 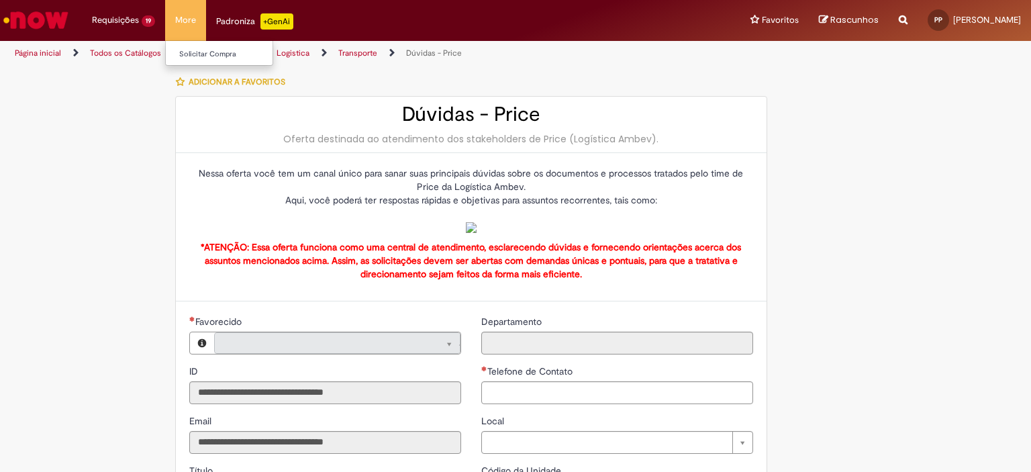 What do you see at coordinates (202, 343) in the screenshot?
I see `button: Favorecido, Visualizar este registro` at bounding box center [202, 343].